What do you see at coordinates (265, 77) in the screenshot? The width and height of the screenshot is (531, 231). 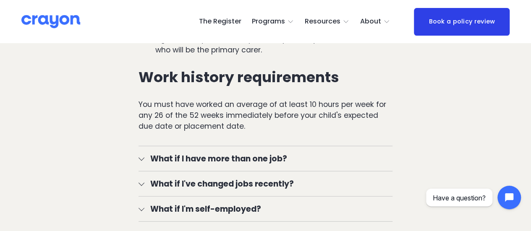 I see `h3: Work history requirements` at bounding box center [265, 77].